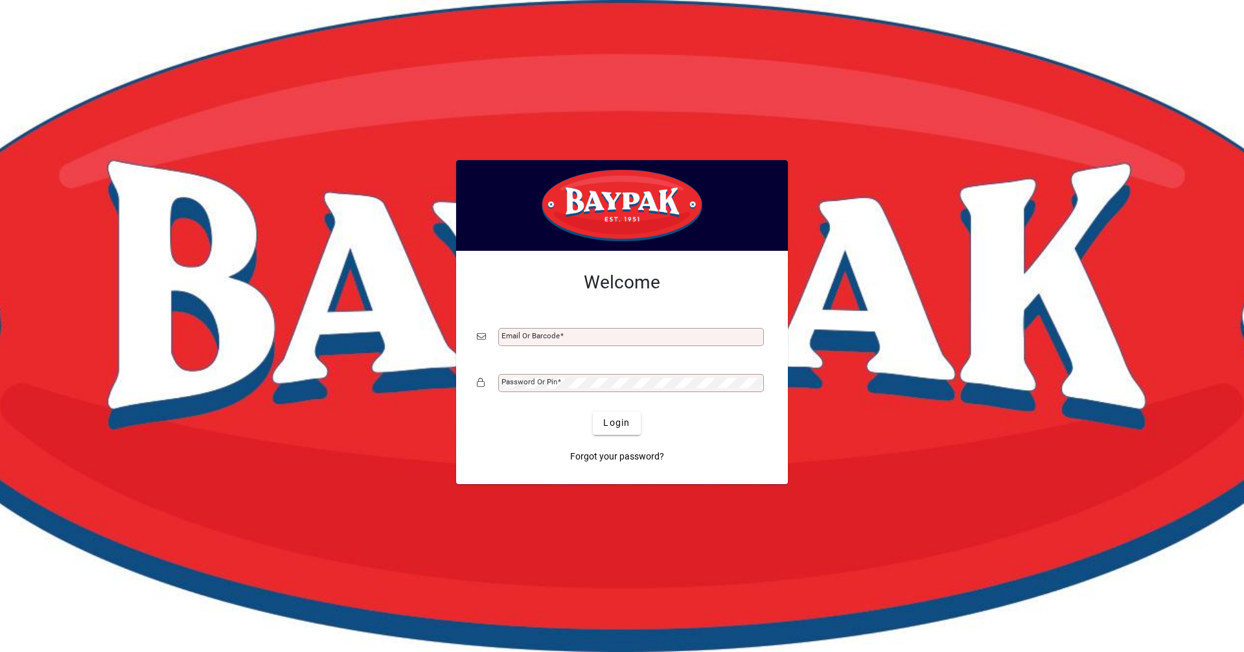 The height and width of the screenshot is (652, 1244). What do you see at coordinates (529, 382) in the screenshot?
I see `mat-label: Password or Pin` at bounding box center [529, 382].